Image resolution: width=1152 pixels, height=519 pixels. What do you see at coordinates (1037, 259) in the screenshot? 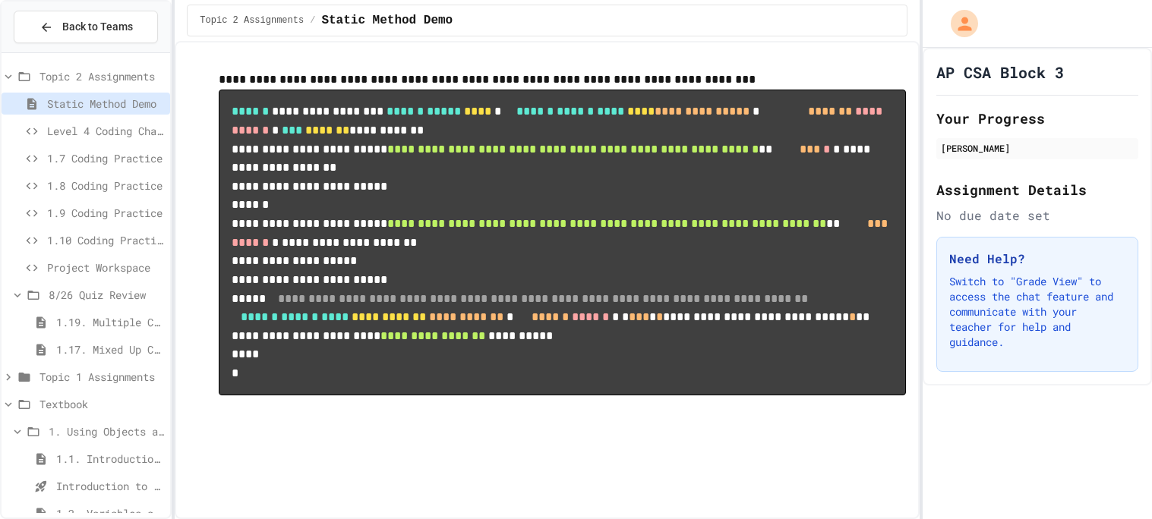
I see `h3: Need Help?` at bounding box center [1037, 259].